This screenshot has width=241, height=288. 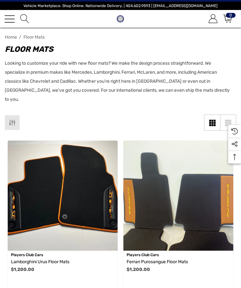 What do you see at coordinates (228, 19) in the screenshot?
I see `svg: Review Your Cart` at bounding box center [228, 19].